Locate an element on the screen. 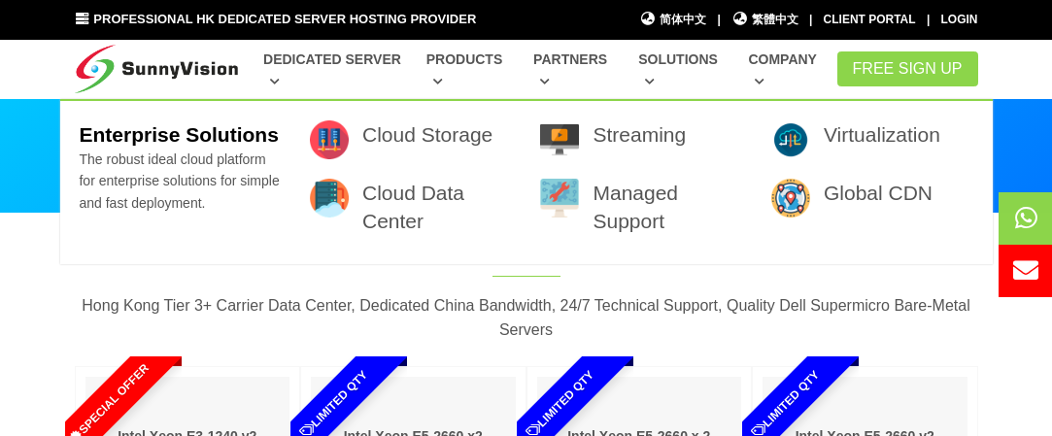  span: 繁體中文 is located at coordinates (765, 19).